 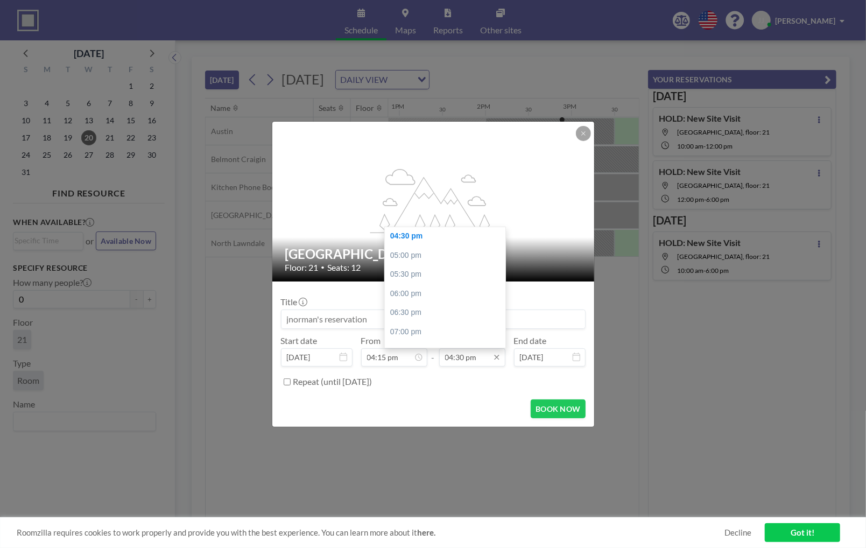 What do you see at coordinates (448, 275) in the screenshot?
I see `div: 05:30 pm` at bounding box center [448, 275].